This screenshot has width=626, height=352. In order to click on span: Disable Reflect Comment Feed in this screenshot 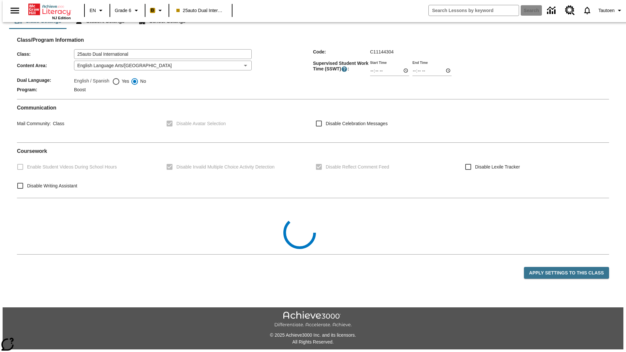, I will do `click(357, 167)`.